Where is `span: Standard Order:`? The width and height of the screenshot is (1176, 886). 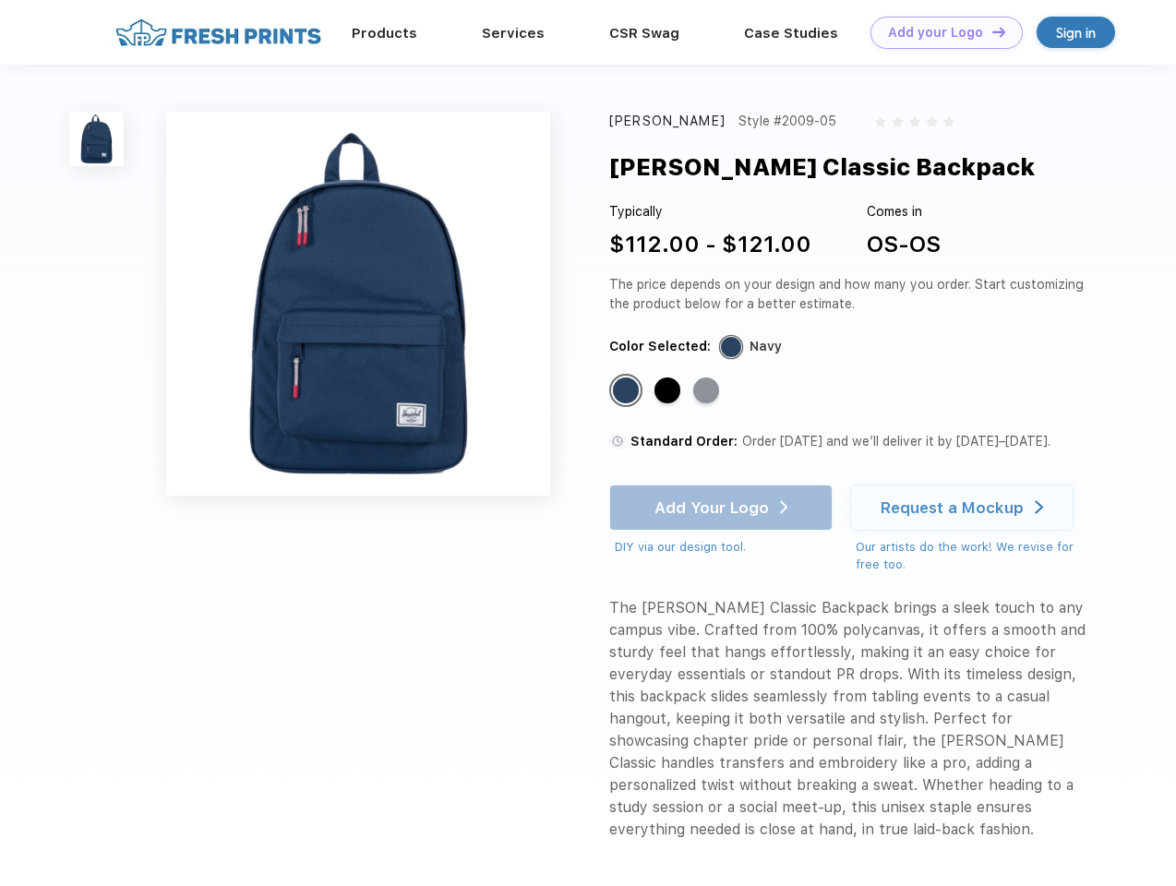
span: Standard Order: is located at coordinates (684, 441).